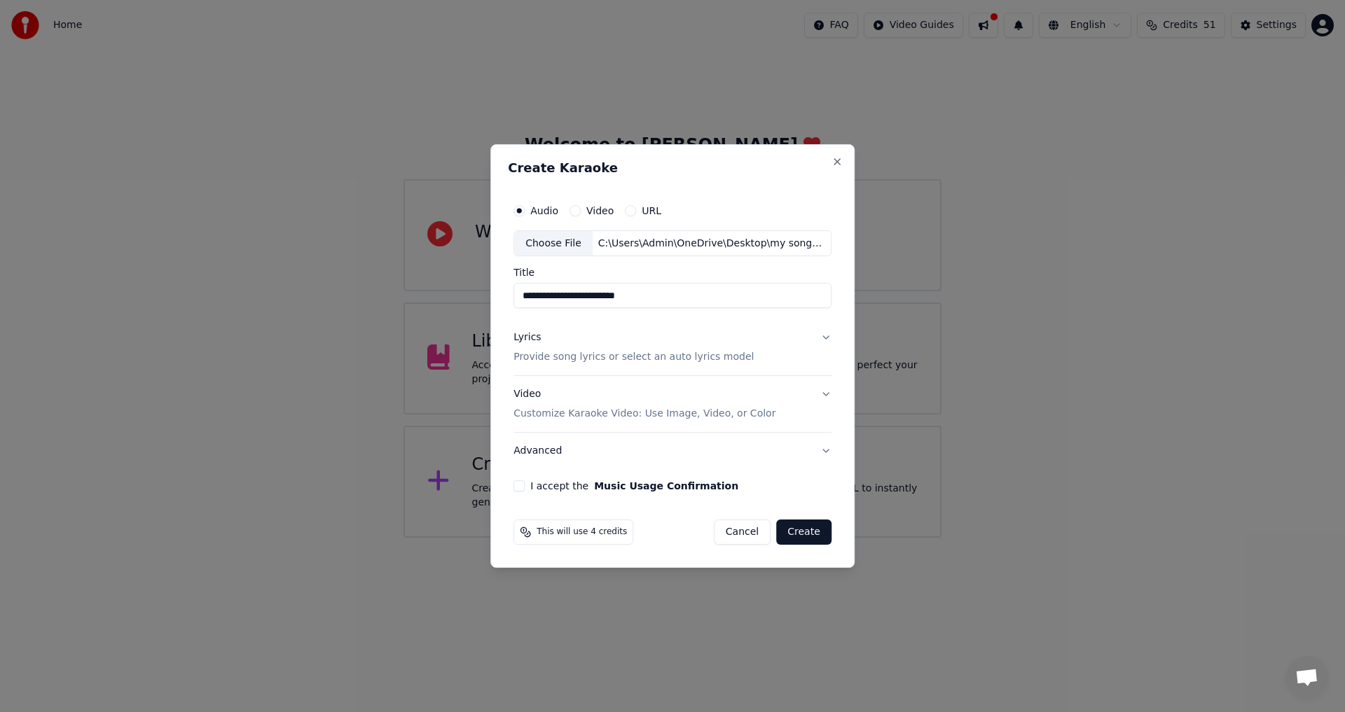 This screenshot has width=1345, height=712. What do you see at coordinates (672, 405) in the screenshot?
I see `button: VideoCustomize Karaoke Video: Use Image, Video, or Color` at bounding box center [672, 405].